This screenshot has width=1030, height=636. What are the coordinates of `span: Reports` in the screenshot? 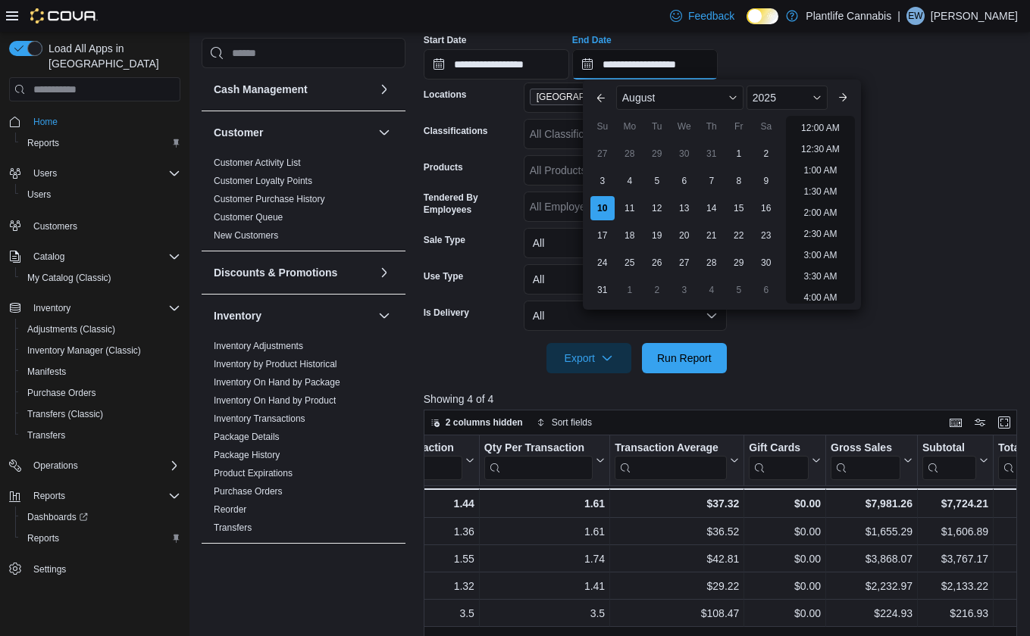 It's located at (101, 143).